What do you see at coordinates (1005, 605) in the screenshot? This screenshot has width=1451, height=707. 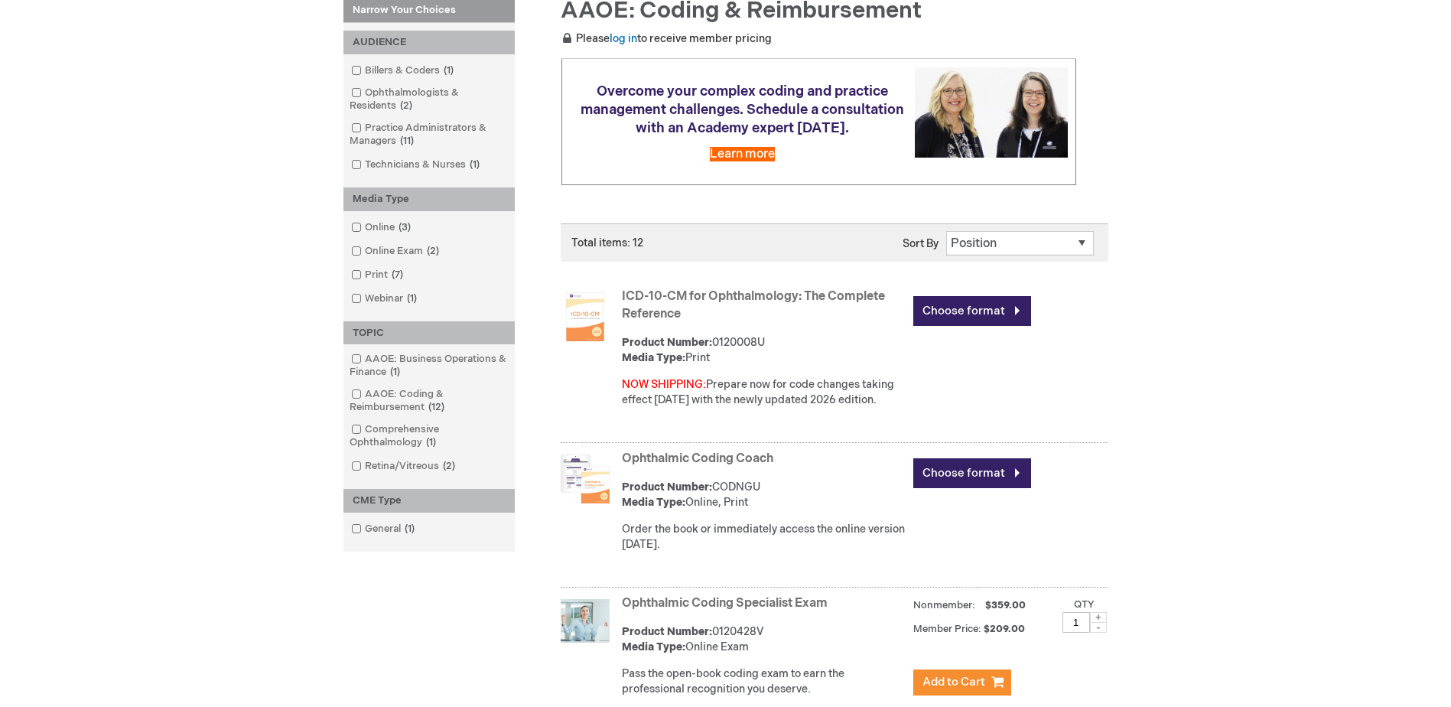 I see `span: $359.00` at bounding box center [1005, 605].